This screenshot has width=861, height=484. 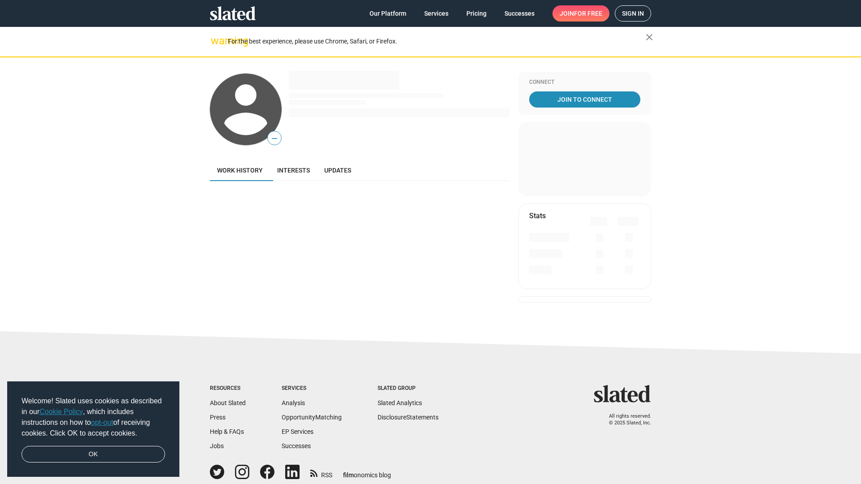 I want to click on a: Help & FAQs, so click(x=227, y=432).